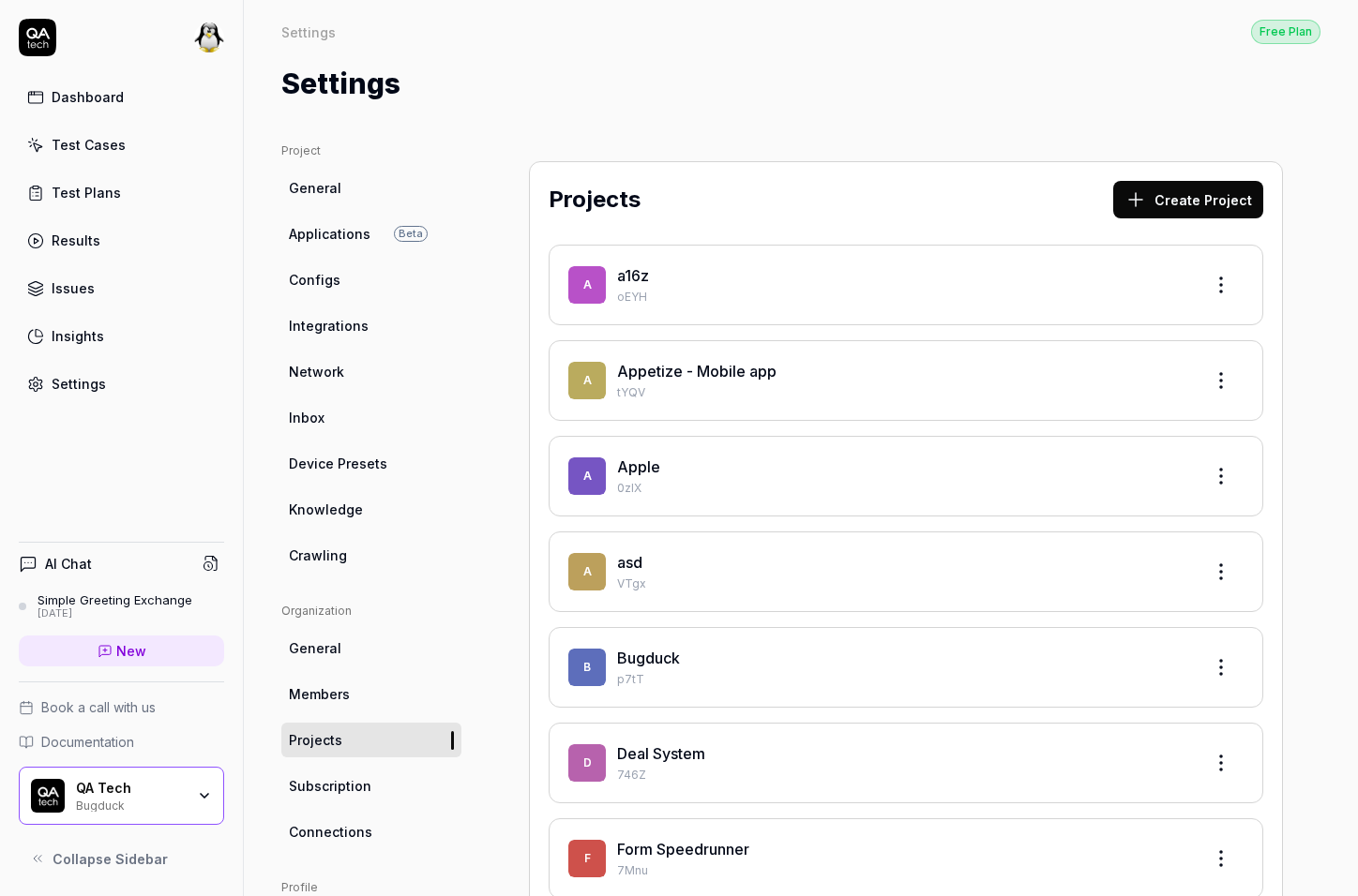 The width and height of the screenshot is (1358, 896). What do you see at coordinates (371, 611) in the screenshot?
I see `div: Organization` at bounding box center [371, 611].